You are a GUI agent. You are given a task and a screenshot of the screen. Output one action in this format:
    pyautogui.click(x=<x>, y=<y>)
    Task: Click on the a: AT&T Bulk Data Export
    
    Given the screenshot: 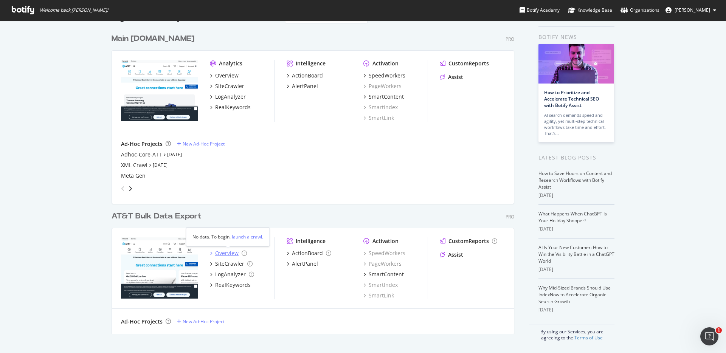 What is the action you would take?
    pyautogui.click(x=158, y=216)
    